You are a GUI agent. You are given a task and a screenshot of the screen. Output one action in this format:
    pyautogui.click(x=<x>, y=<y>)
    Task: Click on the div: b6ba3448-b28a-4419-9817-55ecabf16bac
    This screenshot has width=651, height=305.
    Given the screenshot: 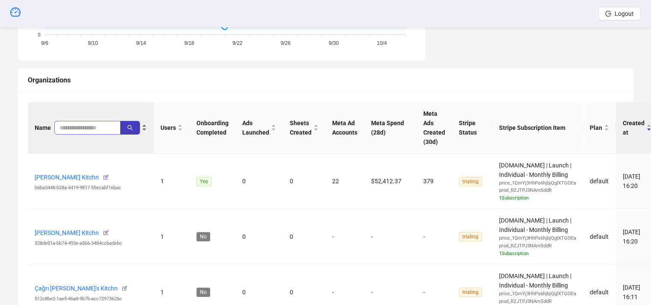 What is the action you would take?
    pyautogui.click(x=91, y=188)
    